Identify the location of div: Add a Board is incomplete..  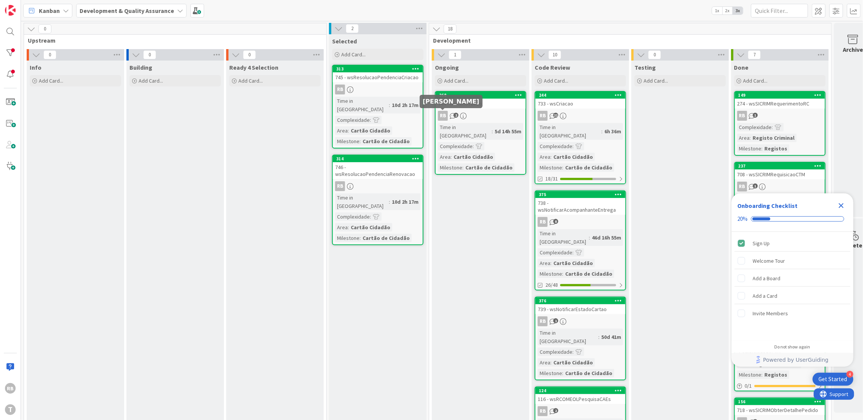
(793, 278).